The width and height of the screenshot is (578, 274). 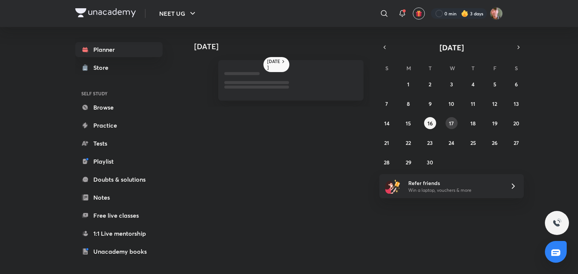 What do you see at coordinates (473, 84) in the screenshot?
I see `abbr: September 4, 2025` at bounding box center [473, 84].